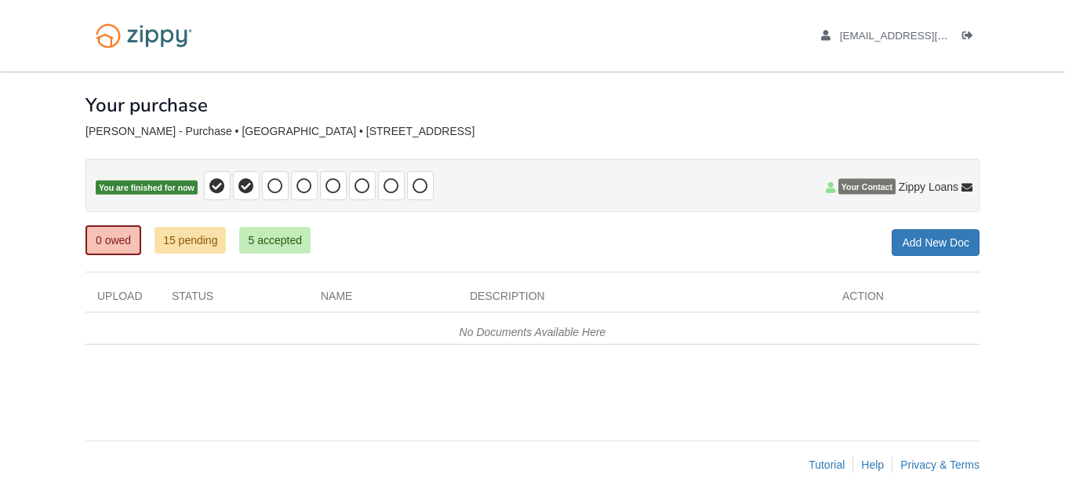 This screenshot has width=1065, height=504. Describe the element at coordinates (190, 240) in the screenshot. I see `a: 15 pending` at that location.